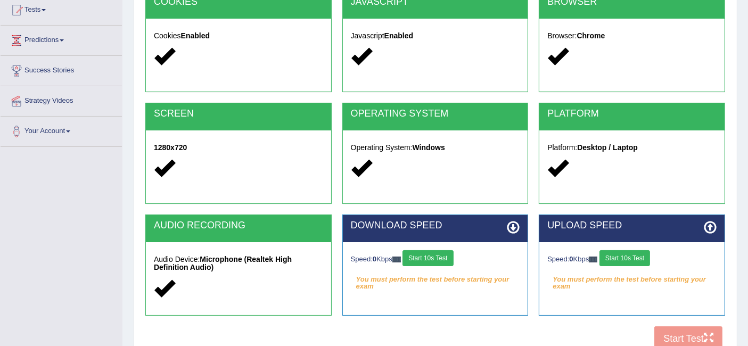  What do you see at coordinates (632, 147) in the screenshot?
I see `h5: Platform:` at bounding box center [632, 147].